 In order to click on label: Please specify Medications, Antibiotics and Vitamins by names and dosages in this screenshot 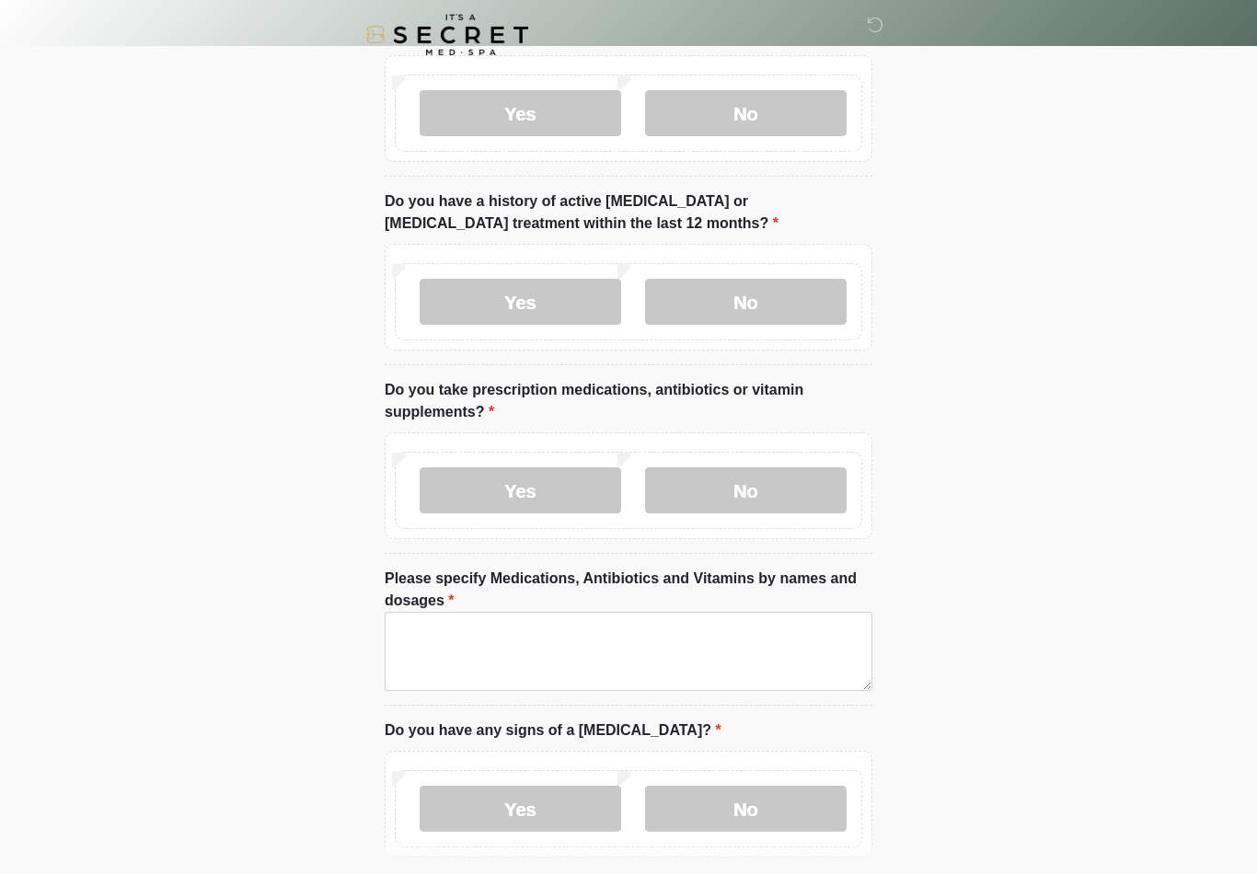, I will do `click(629, 590)`.